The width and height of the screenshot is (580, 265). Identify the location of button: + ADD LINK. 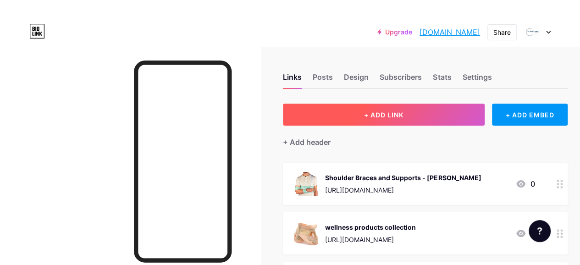
(384, 115).